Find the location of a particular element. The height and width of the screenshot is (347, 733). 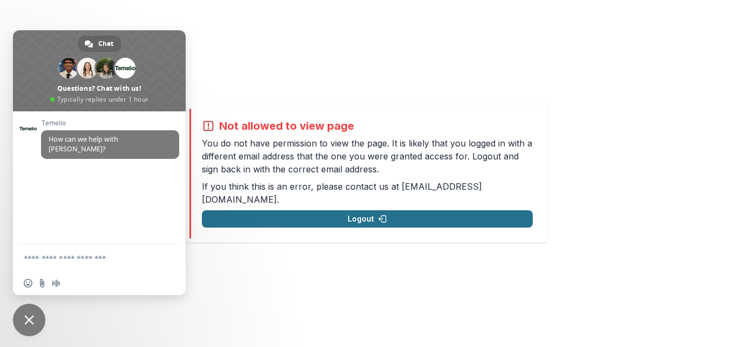

button: Logout is located at coordinates (367, 219).